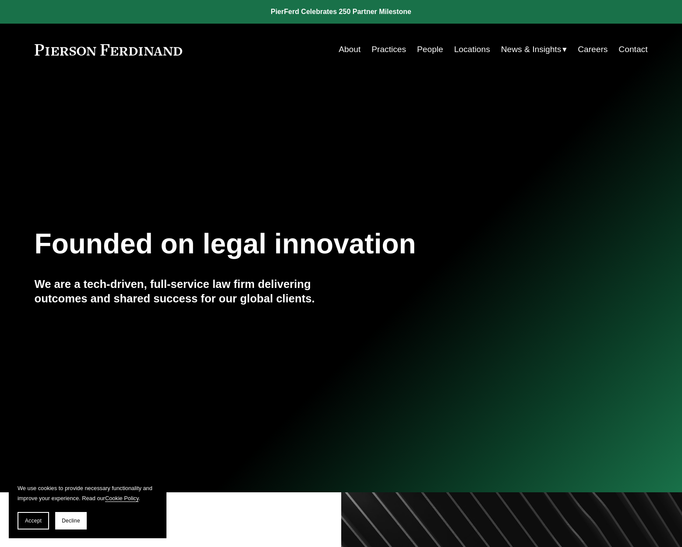 The width and height of the screenshot is (682, 547). Describe the element at coordinates (350, 49) in the screenshot. I see `a: About` at that location.